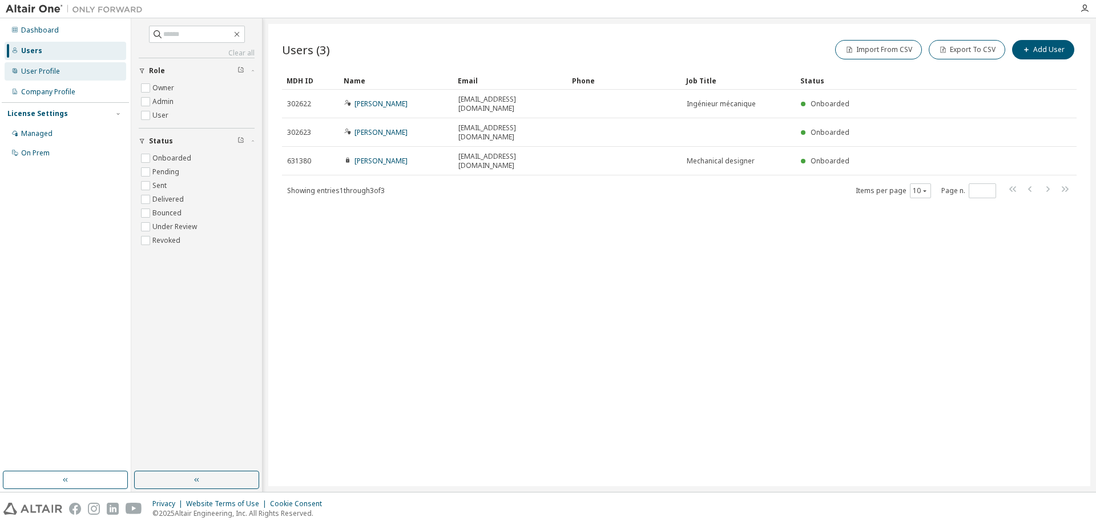 Image resolution: width=1096 pixels, height=525 pixels. I want to click on div: Cookie Consent, so click(299, 504).